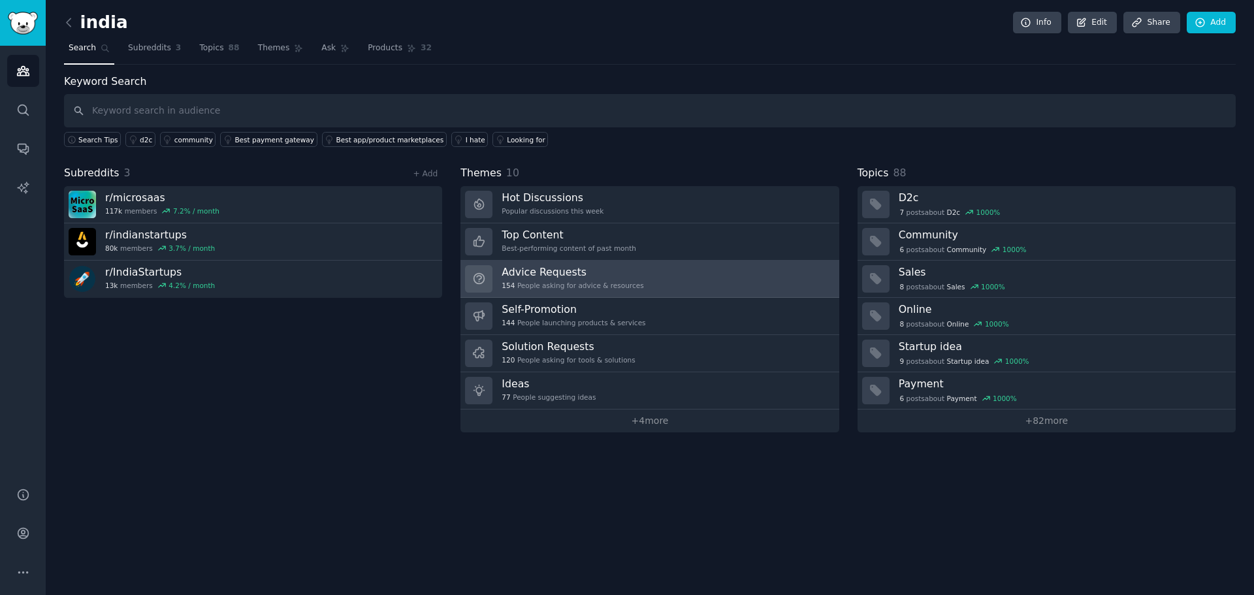 The image size is (1254, 595). Describe the element at coordinates (23, 23) in the screenshot. I see `img: GummySearch logo` at that location.